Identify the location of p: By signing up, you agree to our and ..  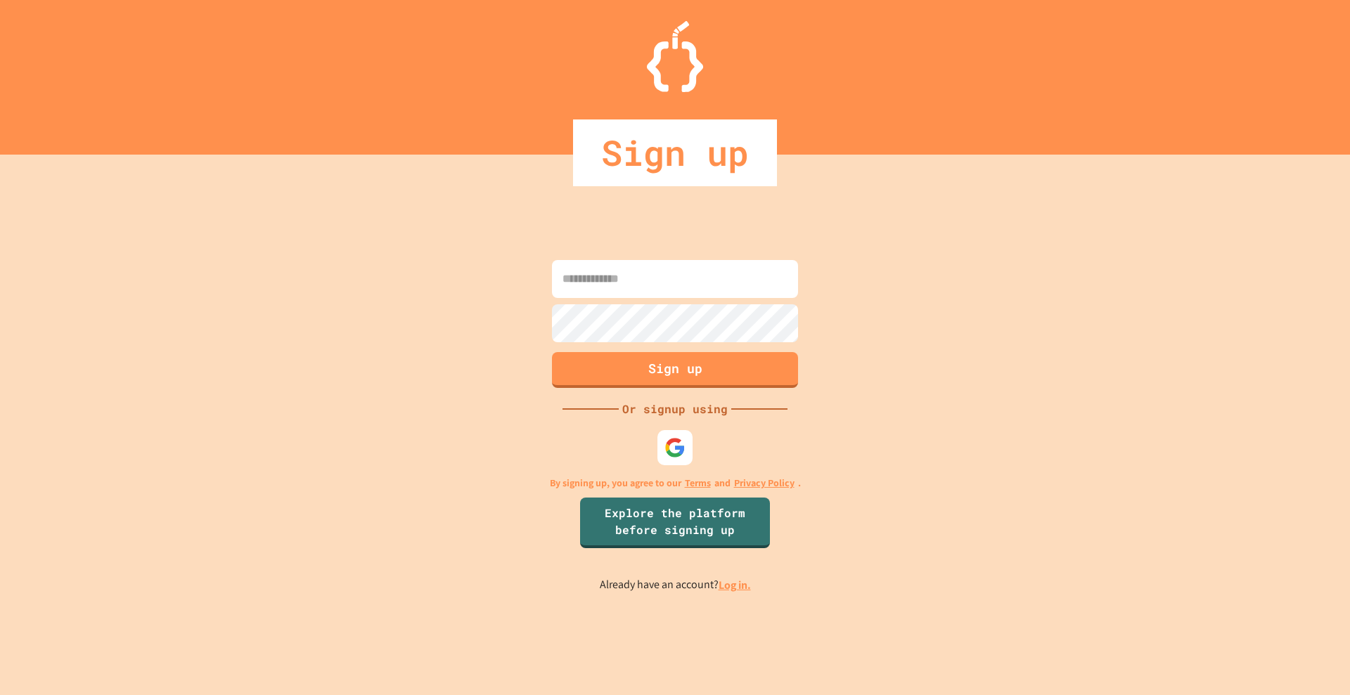
(675, 483).